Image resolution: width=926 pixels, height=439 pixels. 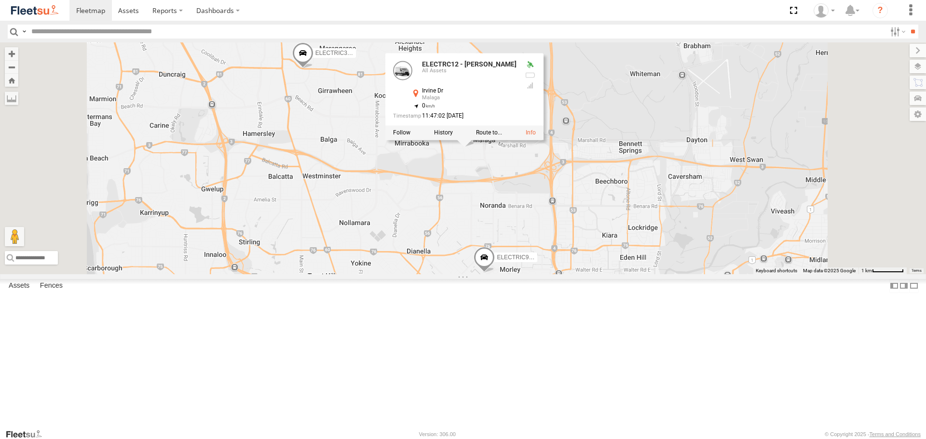 What do you see at coordinates (469, 91) in the screenshot?
I see `div: Irvine Dr` at bounding box center [469, 91].